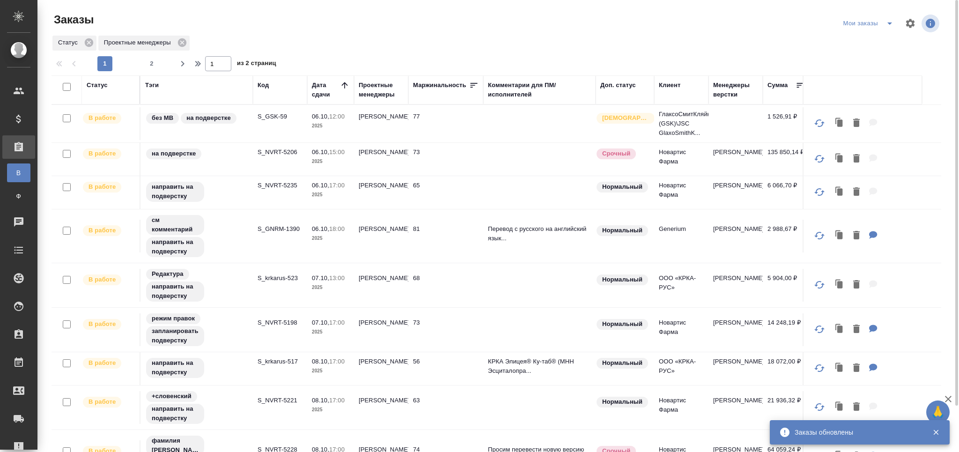 The image size is (959, 452). Describe the element at coordinates (197, 330) in the screenshot. I see `div: режим правок, запланировать подверстку` at that location.